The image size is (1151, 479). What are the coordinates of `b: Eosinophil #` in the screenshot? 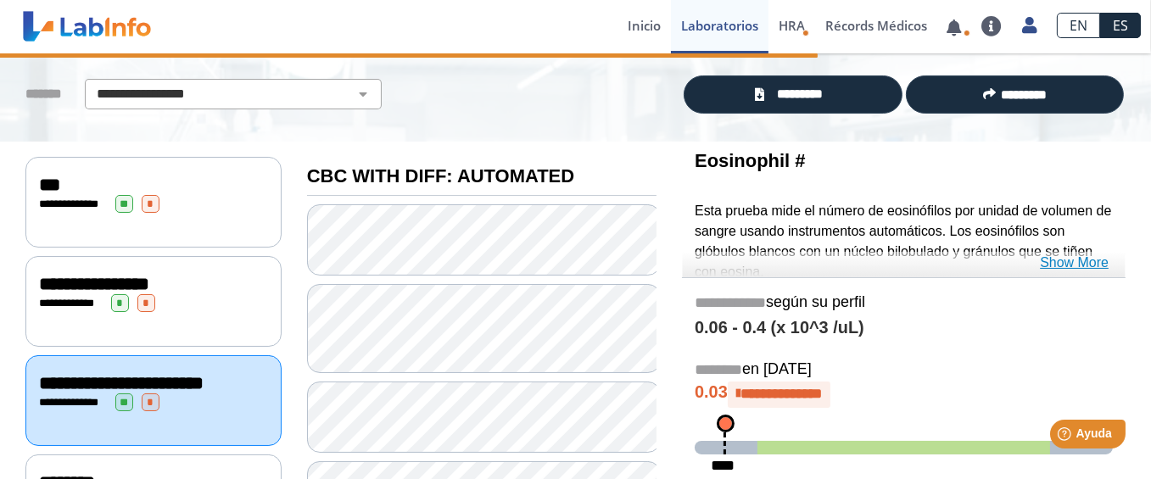 It's located at (750, 160).